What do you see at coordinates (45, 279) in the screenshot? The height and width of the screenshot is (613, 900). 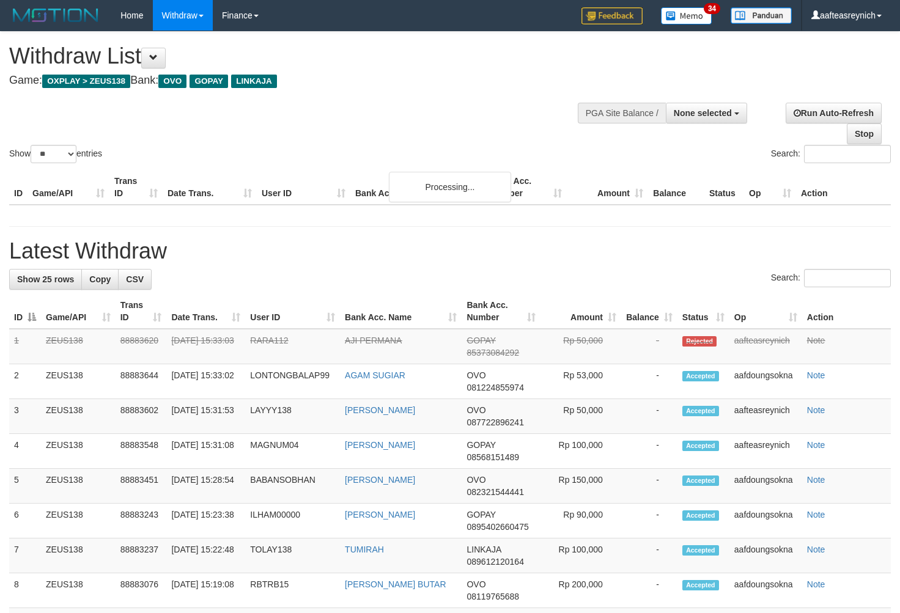 I see `a: Show 25 rows` at bounding box center [45, 279].